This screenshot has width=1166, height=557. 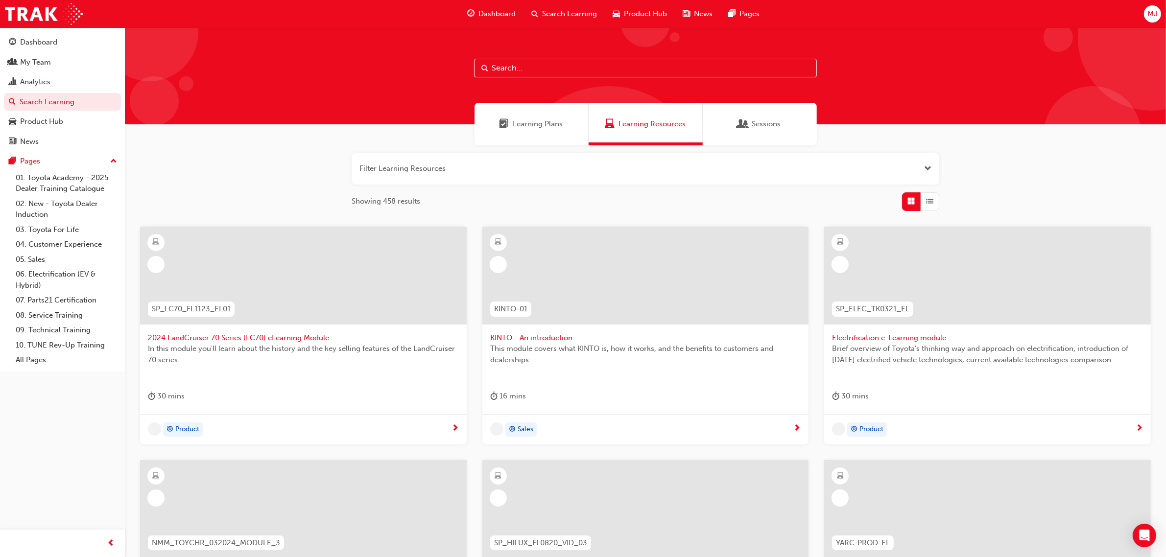 I want to click on span: Search Learning, so click(x=569, y=14).